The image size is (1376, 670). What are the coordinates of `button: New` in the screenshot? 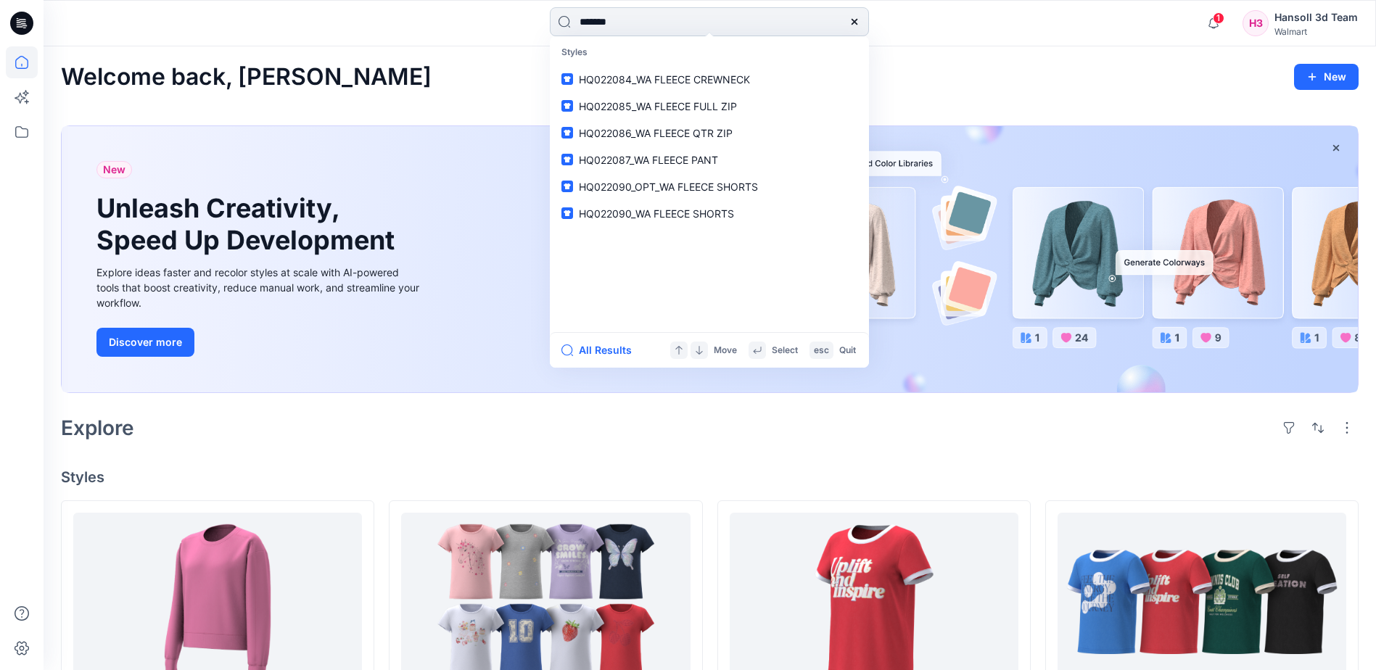 It's located at (1326, 77).